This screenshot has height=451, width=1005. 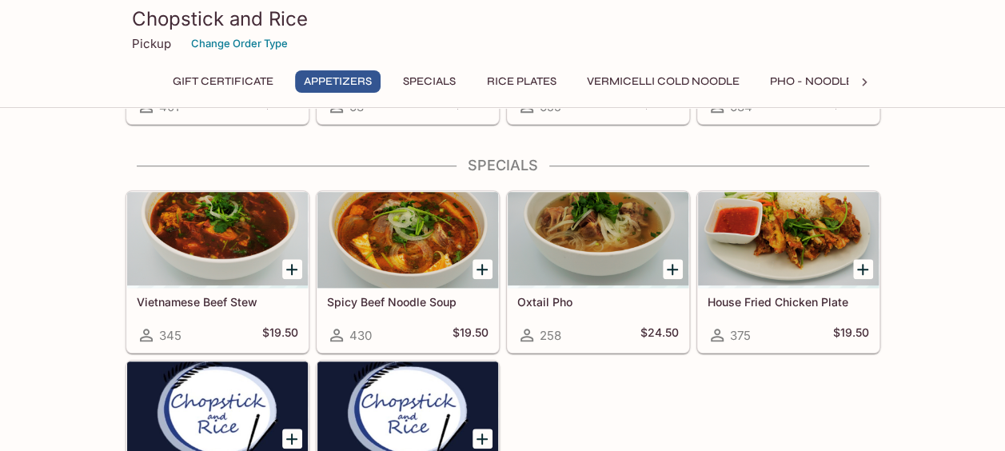 What do you see at coordinates (660, 335) in the screenshot?
I see `h5: $24.50` at bounding box center [660, 335].